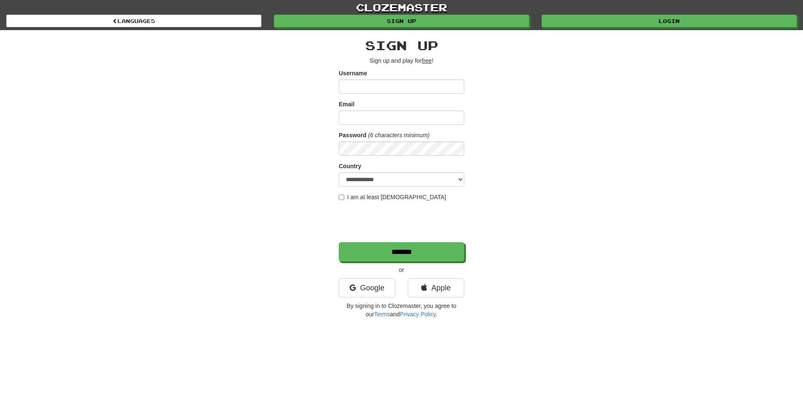 The image size is (803, 405). I want to click on p: Sign up and play for !, so click(401, 61).